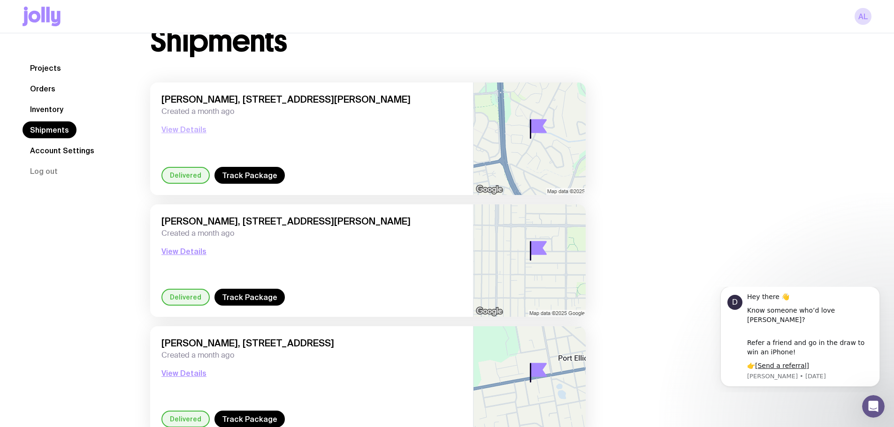  I want to click on a: Shipments, so click(49, 130).